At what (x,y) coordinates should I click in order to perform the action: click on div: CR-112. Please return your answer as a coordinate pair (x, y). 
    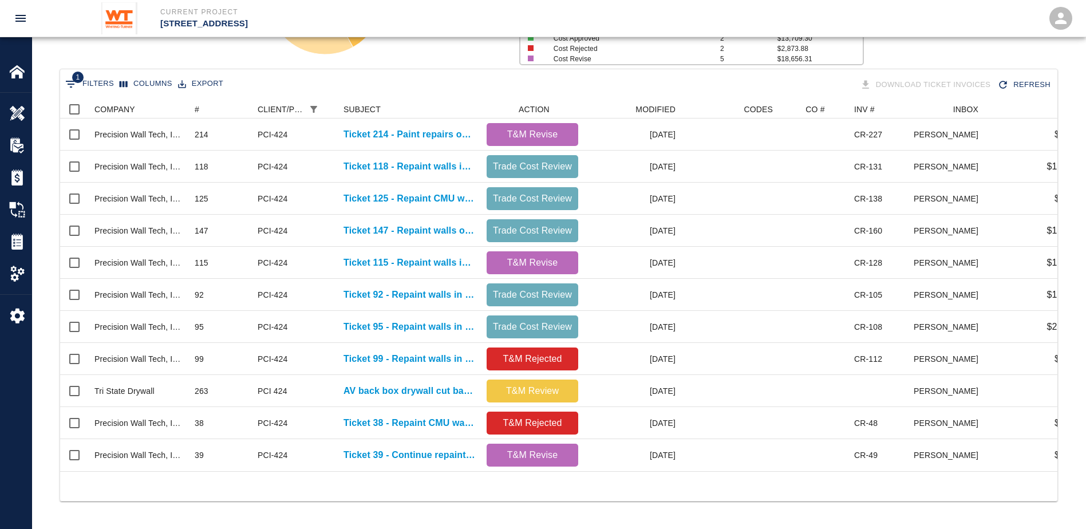
    Looking at the image, I should click on (868, 359).